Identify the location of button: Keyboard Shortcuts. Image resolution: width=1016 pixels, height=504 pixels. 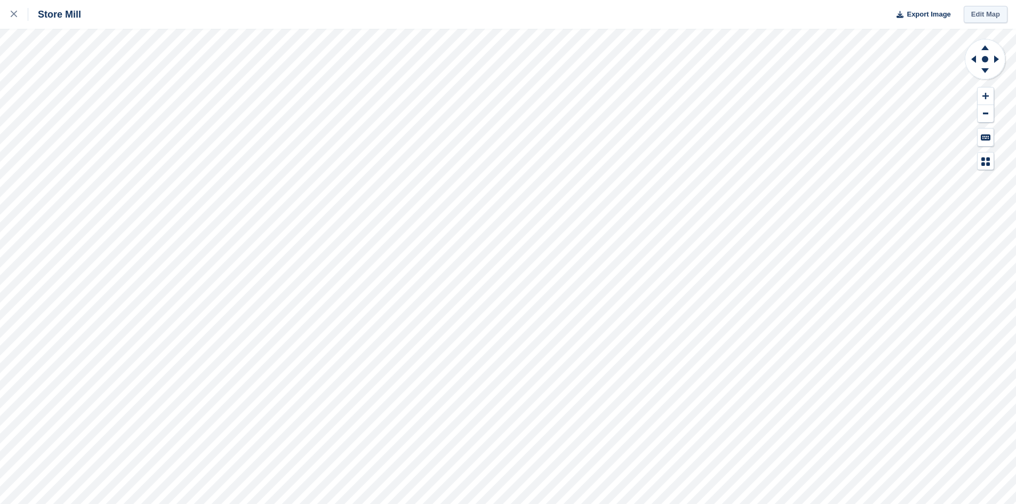
(985, 137).